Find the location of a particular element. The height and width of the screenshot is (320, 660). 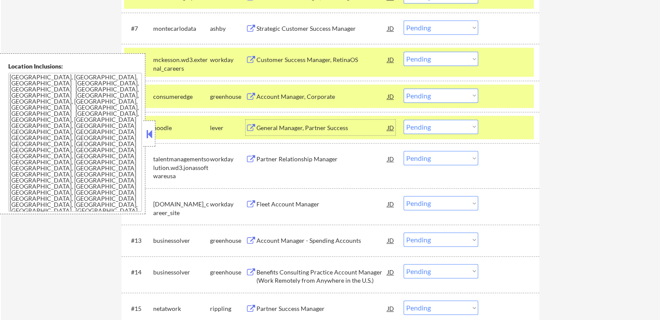

div: Partner Success Manager is located at coordinates (322, 309).